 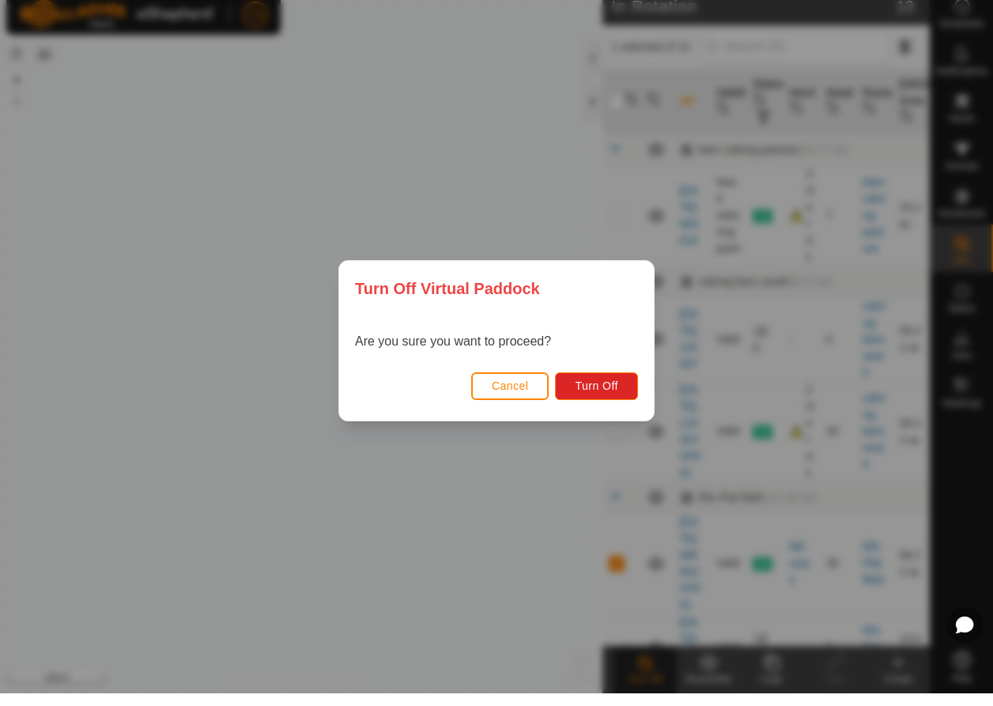 I want to click on button: Turn Off, so click(x=596, y=398).